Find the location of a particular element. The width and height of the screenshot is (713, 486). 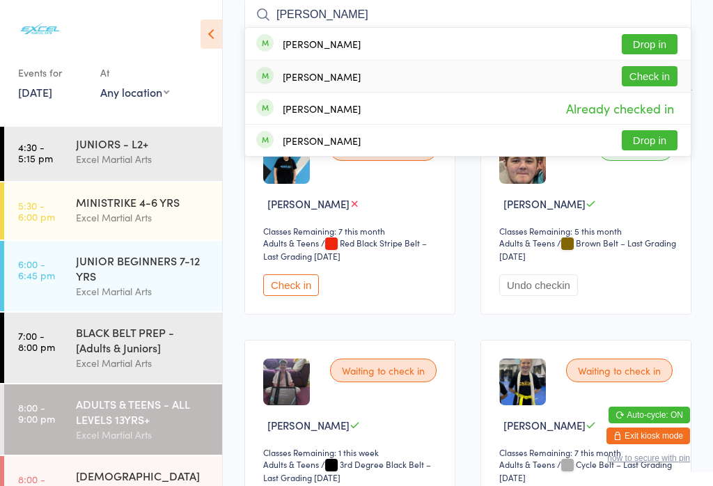

div: JUNIOR BEGINNERS 7-12 YRS is located at coordinates (143, 268).